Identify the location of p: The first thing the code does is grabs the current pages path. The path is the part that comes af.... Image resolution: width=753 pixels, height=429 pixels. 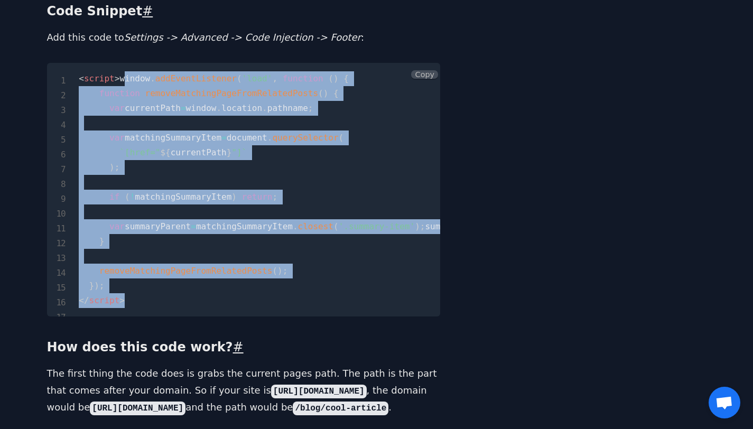
(244, 390).